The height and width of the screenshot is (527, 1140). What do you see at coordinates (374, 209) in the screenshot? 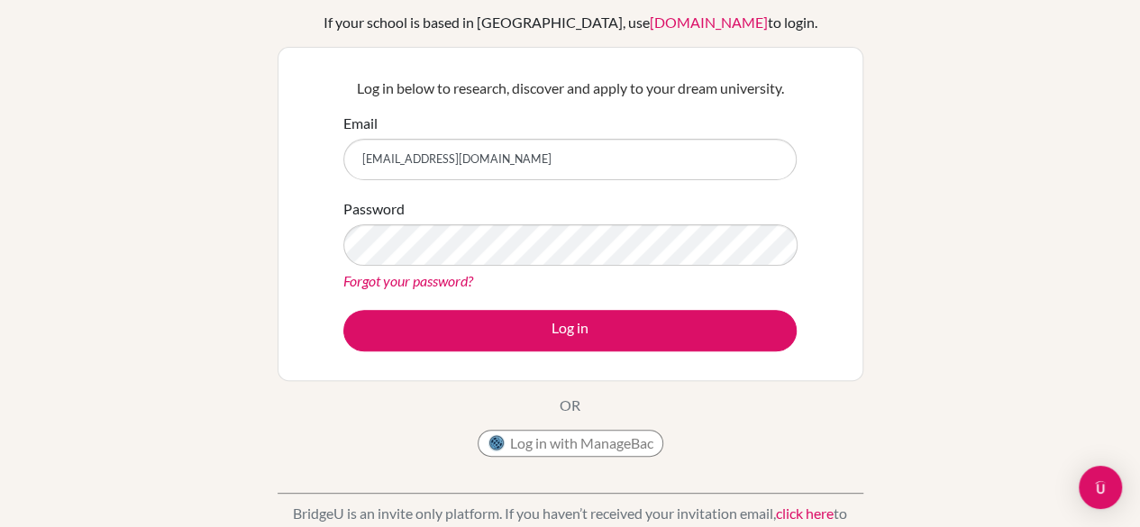
I see `label: Password` at bounding box center [374, 209].